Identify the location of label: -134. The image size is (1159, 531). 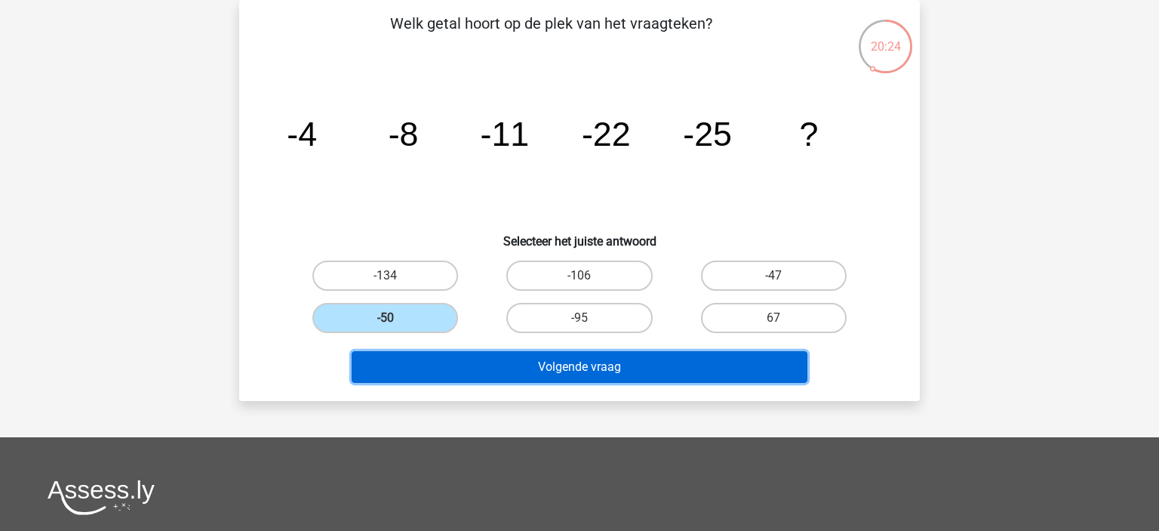
(385, 275).